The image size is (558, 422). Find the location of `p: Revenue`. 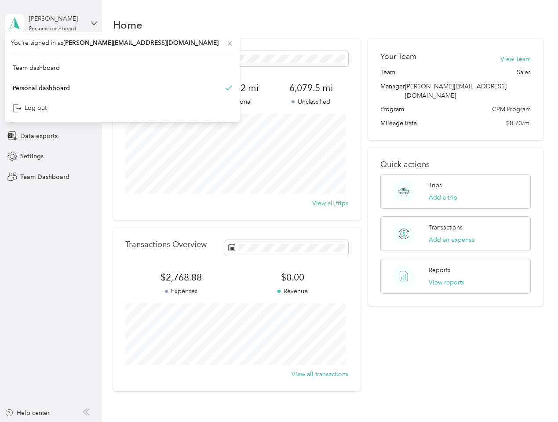

p: Revenue is located at coordinates (293, 291).